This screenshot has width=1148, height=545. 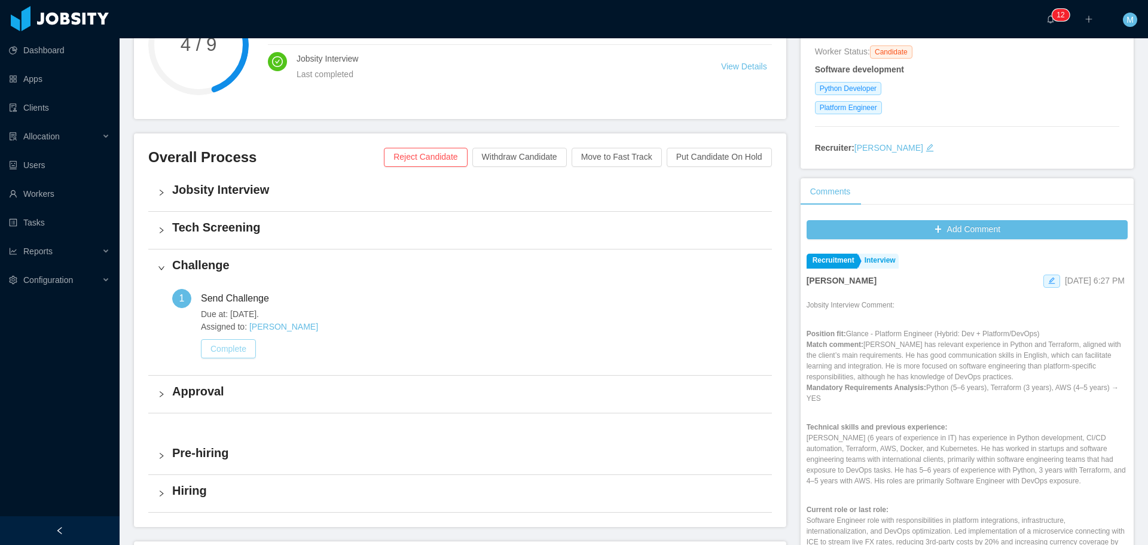 I want to click on h4: Pre-hiring, so click(x=467, y=452).